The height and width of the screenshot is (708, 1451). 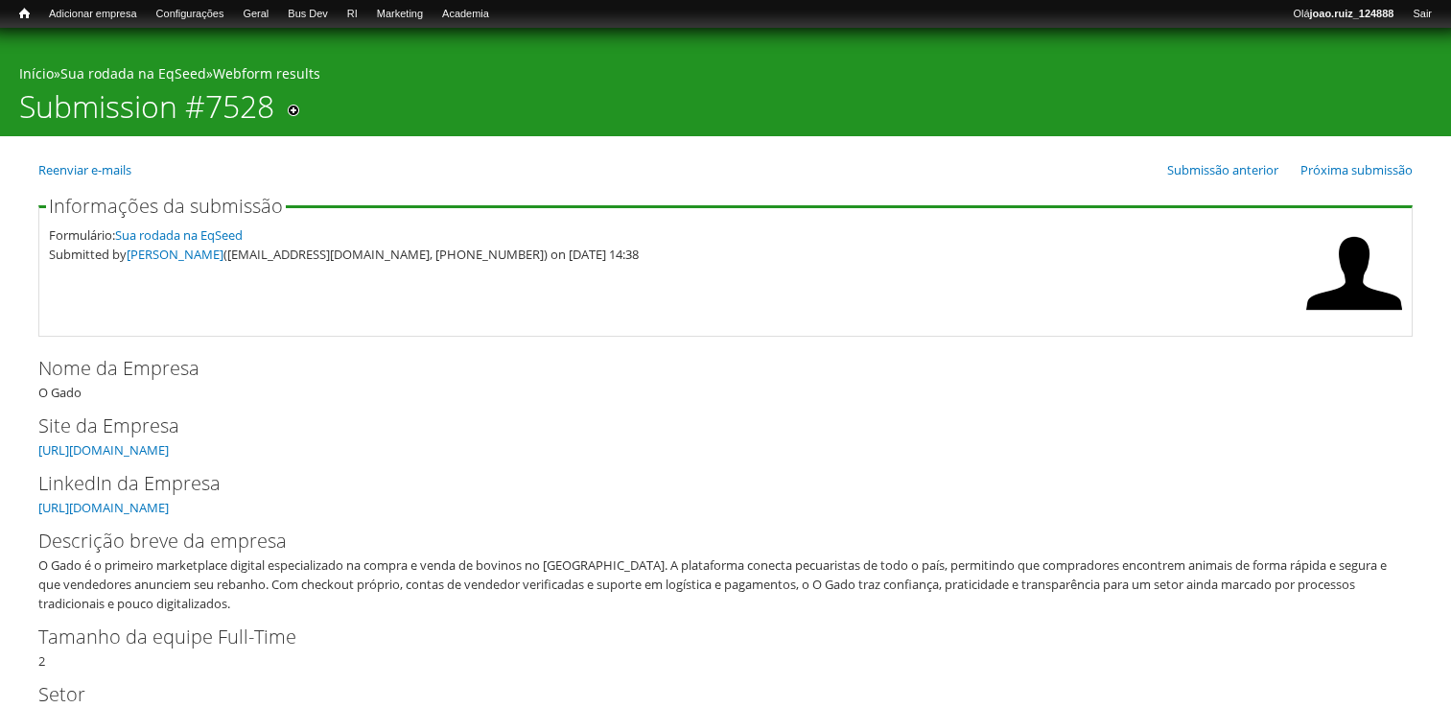 I want to click on a: Sair, so click(x=1422, y=14).